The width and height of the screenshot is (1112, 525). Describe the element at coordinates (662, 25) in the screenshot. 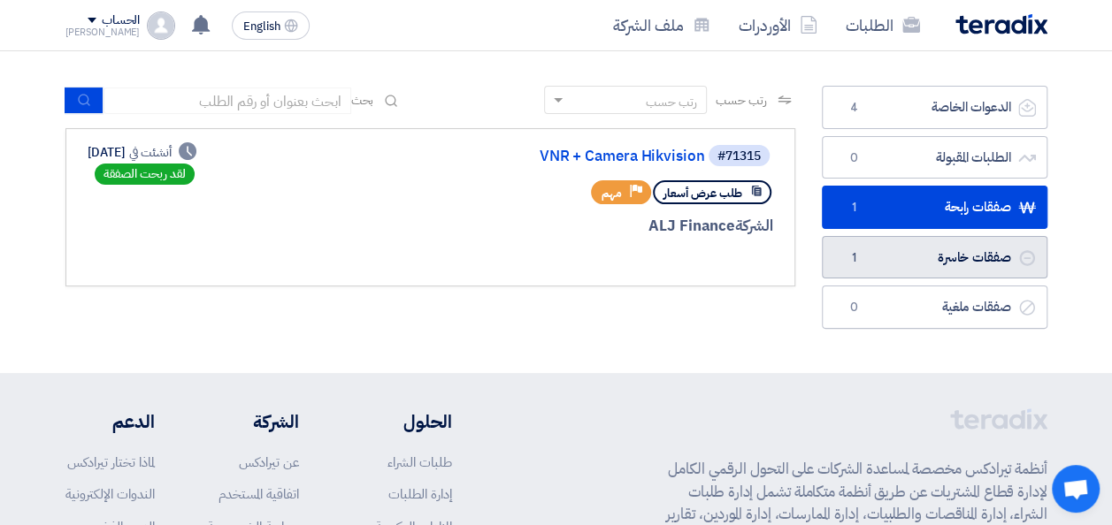

I see `a: ملف الشركة` at that location.